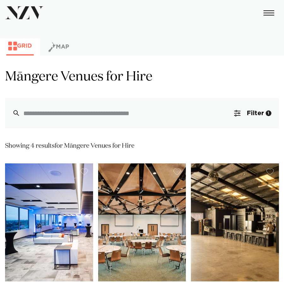 The image size is (284, 282). What do you see at coordinates (70, 146) in the screenshot?
I see `div: Showing 4 results` at bounding box center [70, 146].